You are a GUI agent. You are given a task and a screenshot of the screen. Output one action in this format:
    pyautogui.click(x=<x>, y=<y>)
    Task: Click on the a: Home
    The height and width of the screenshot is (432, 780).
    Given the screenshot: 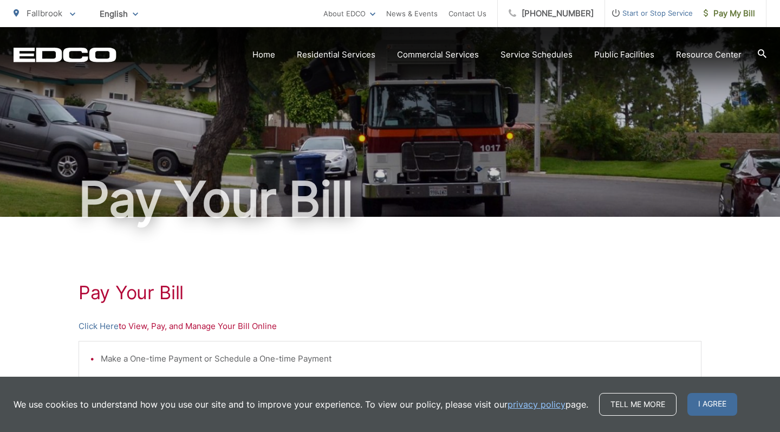 What is the action you would take?
    pyautogui.click(x=264, y=55)
    